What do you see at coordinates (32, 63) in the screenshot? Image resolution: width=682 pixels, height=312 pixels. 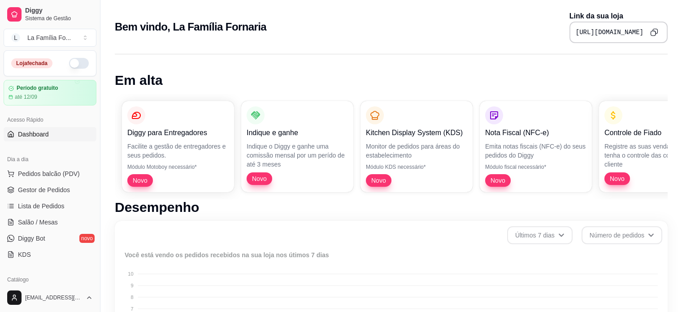 I see `div: Loja fechada` at bounding box center [32, 63].